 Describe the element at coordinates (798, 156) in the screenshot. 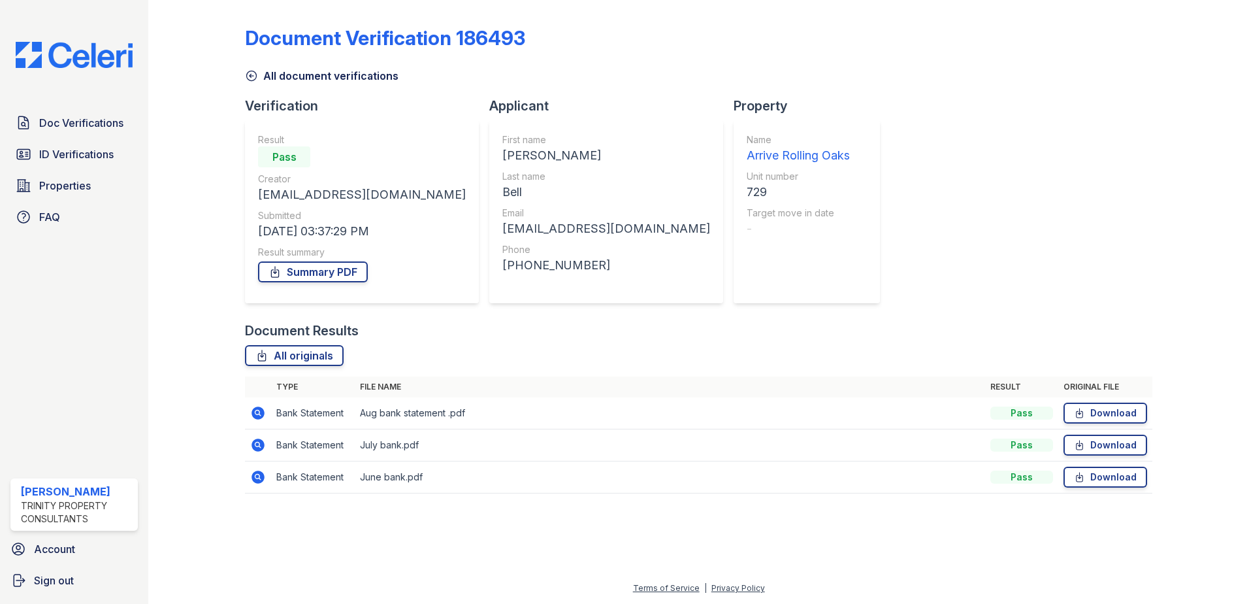

I see `div: Arrive Rolling Oaks` at that location.